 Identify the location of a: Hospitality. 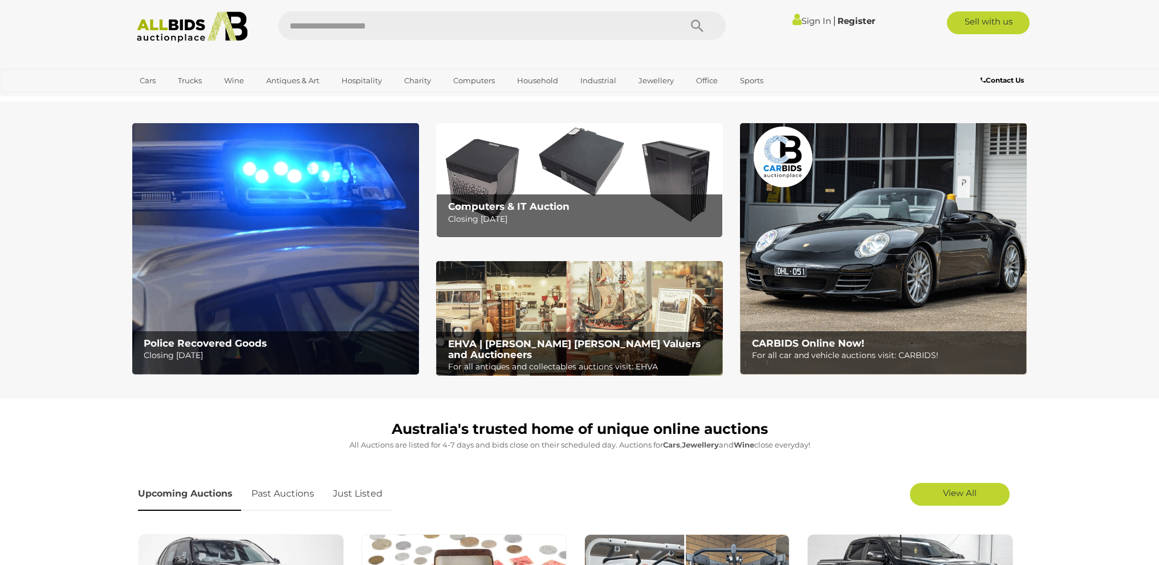
(361, 80).